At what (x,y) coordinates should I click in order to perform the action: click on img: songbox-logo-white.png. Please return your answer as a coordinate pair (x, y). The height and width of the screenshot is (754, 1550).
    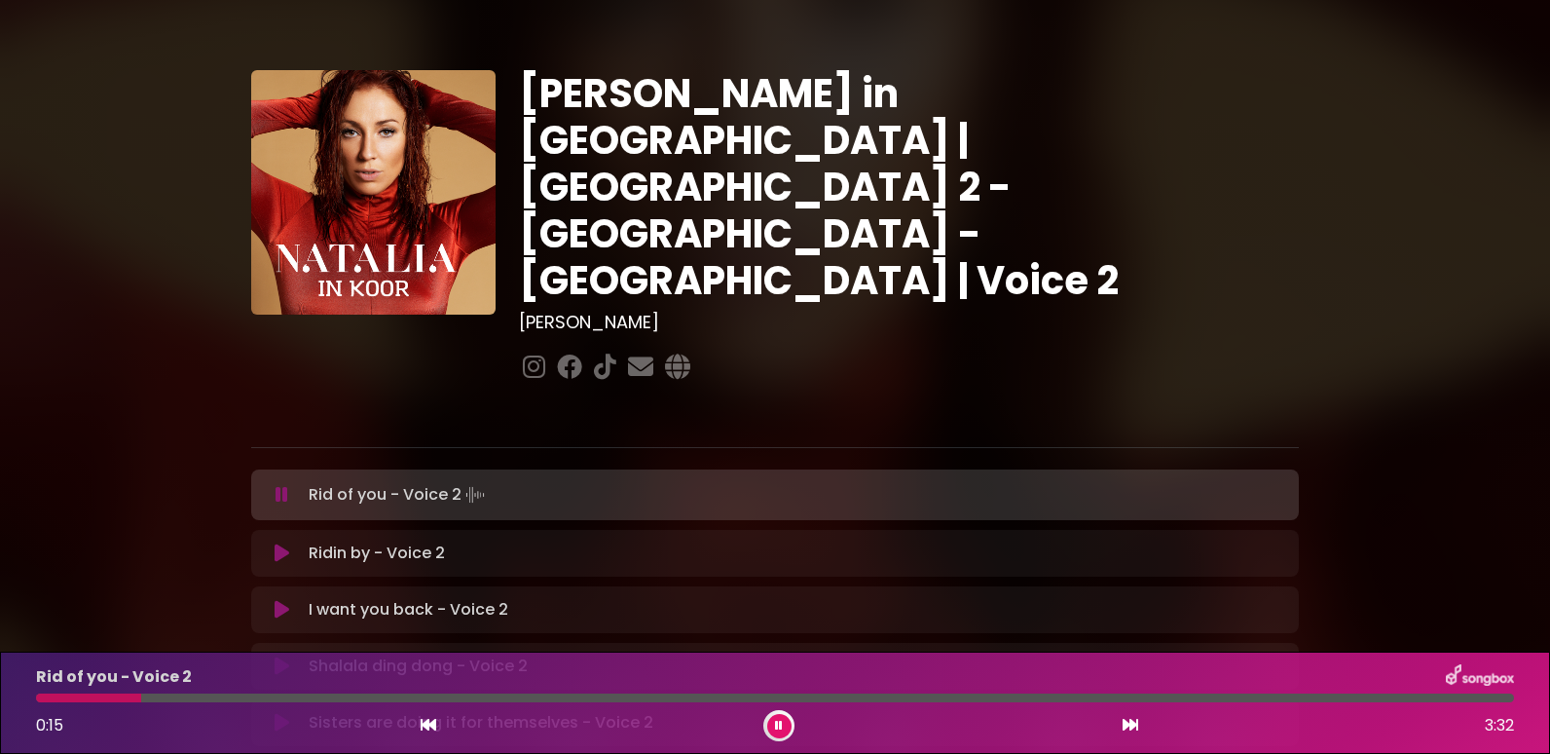
    Looking at the image, I should click on (1480, 677).